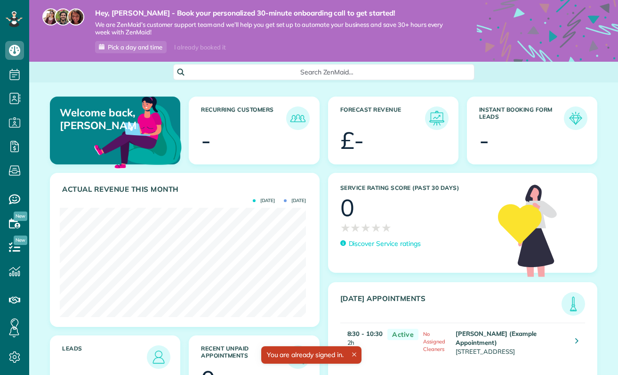  Describe the element at coordinates (135, 47) in the screenshot. I see `span: Pick a day and time` at that location.